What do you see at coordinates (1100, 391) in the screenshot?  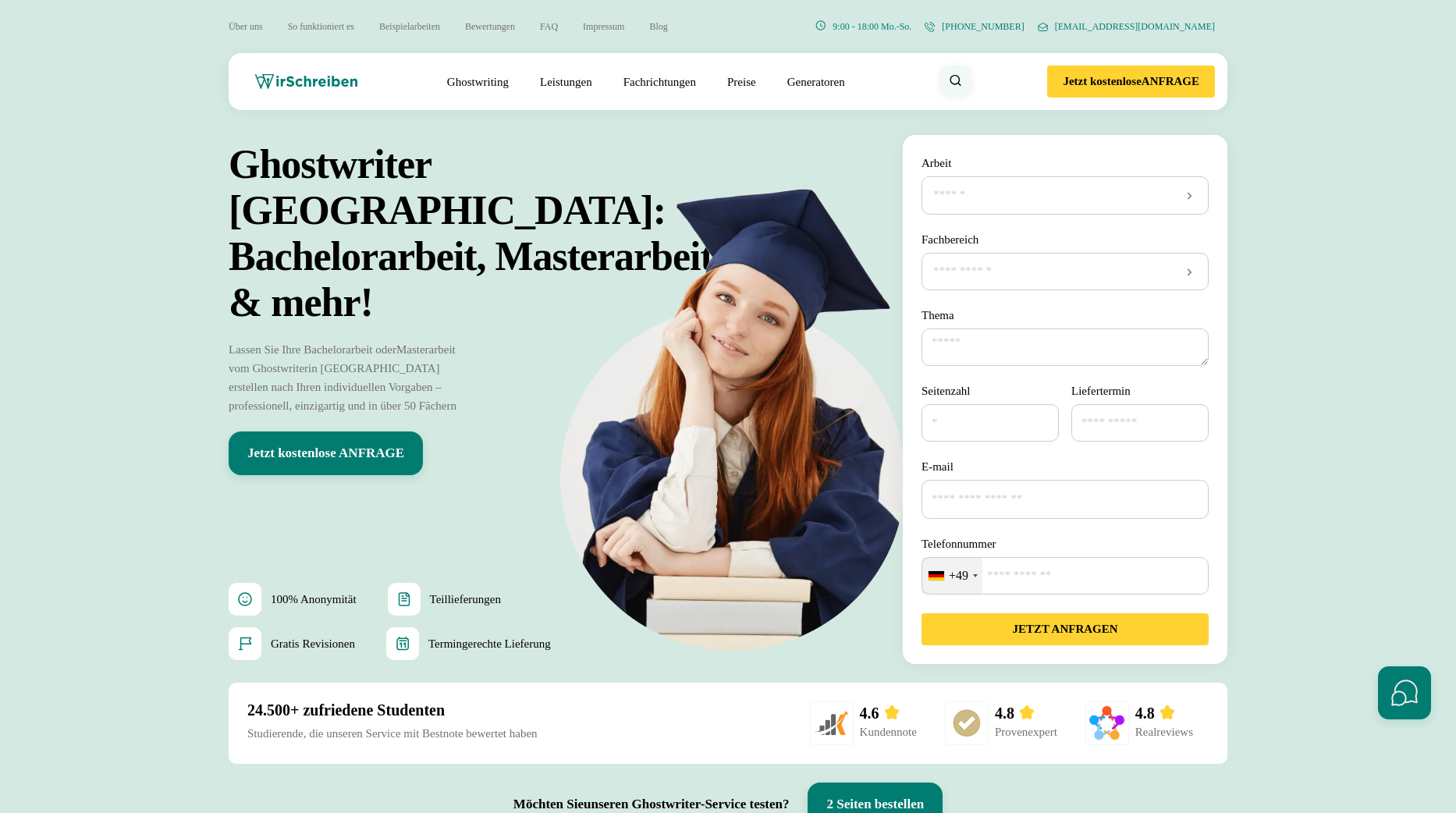 I see `label: Liefertermin` at bounding box center [1100, 391].